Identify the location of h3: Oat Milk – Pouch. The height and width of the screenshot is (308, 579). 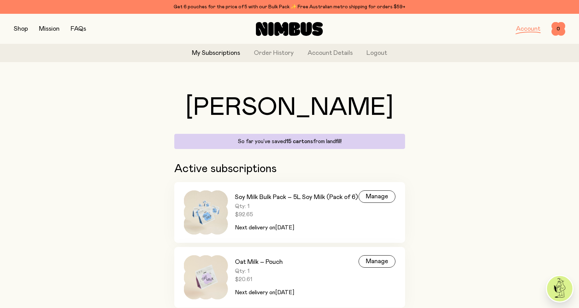
(265, 262).